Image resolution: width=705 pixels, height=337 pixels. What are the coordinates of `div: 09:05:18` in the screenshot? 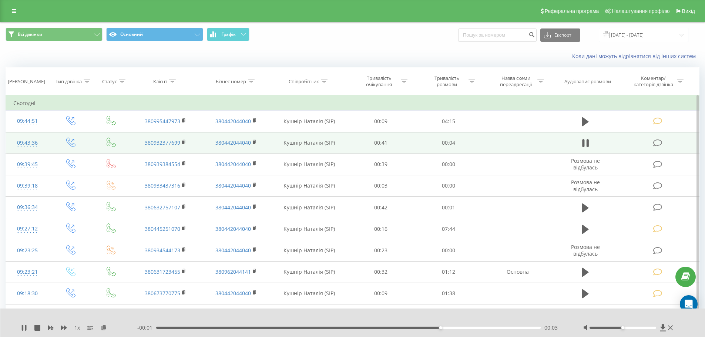 It's located at (27, 315).